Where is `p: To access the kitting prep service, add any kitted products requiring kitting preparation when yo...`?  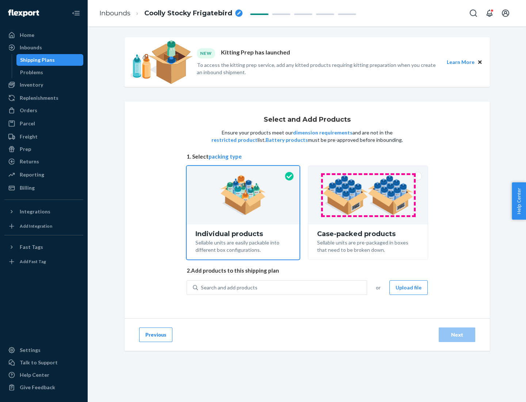 p: To access the kitting prep service, add any kitted products requiring kitting preparation when yo... is located at coordinates (318, 69).